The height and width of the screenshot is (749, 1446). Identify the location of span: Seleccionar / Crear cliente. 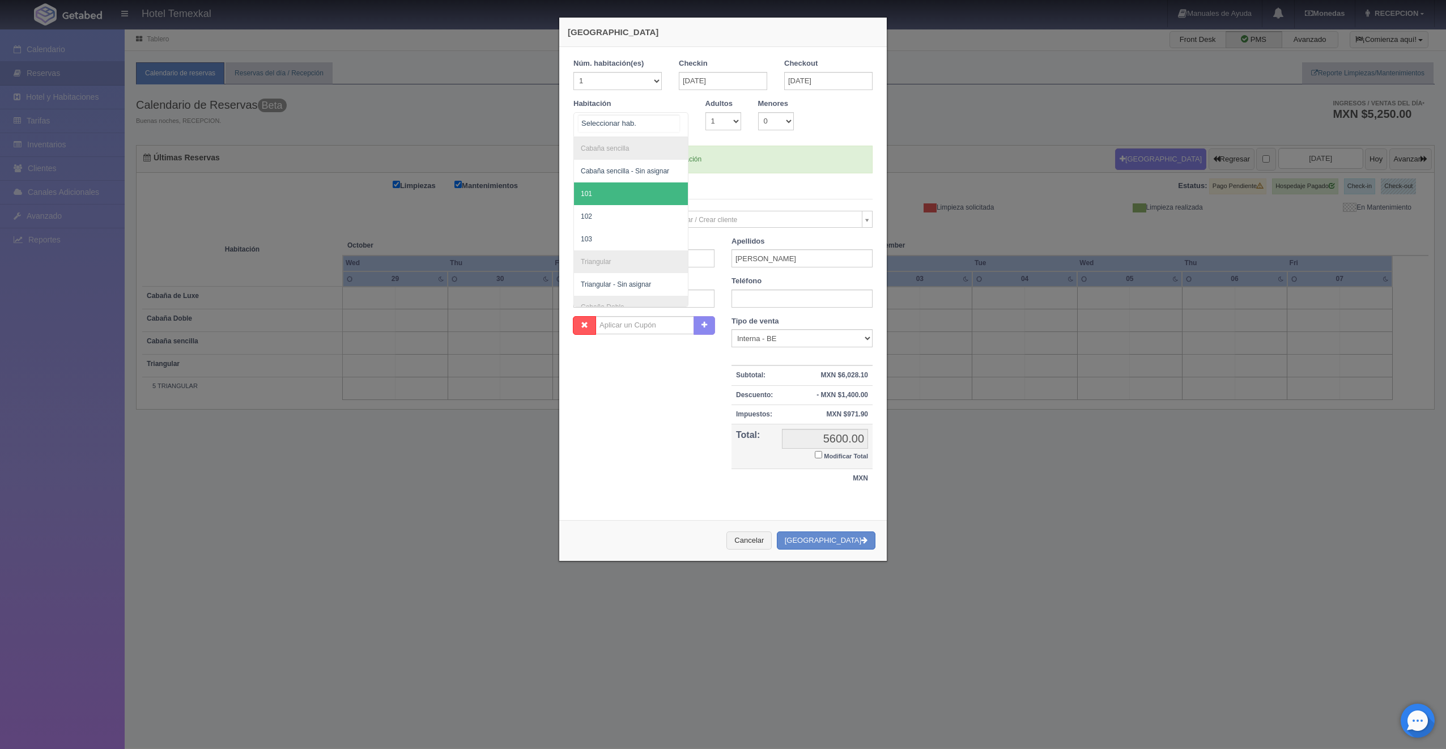
(758, 220).